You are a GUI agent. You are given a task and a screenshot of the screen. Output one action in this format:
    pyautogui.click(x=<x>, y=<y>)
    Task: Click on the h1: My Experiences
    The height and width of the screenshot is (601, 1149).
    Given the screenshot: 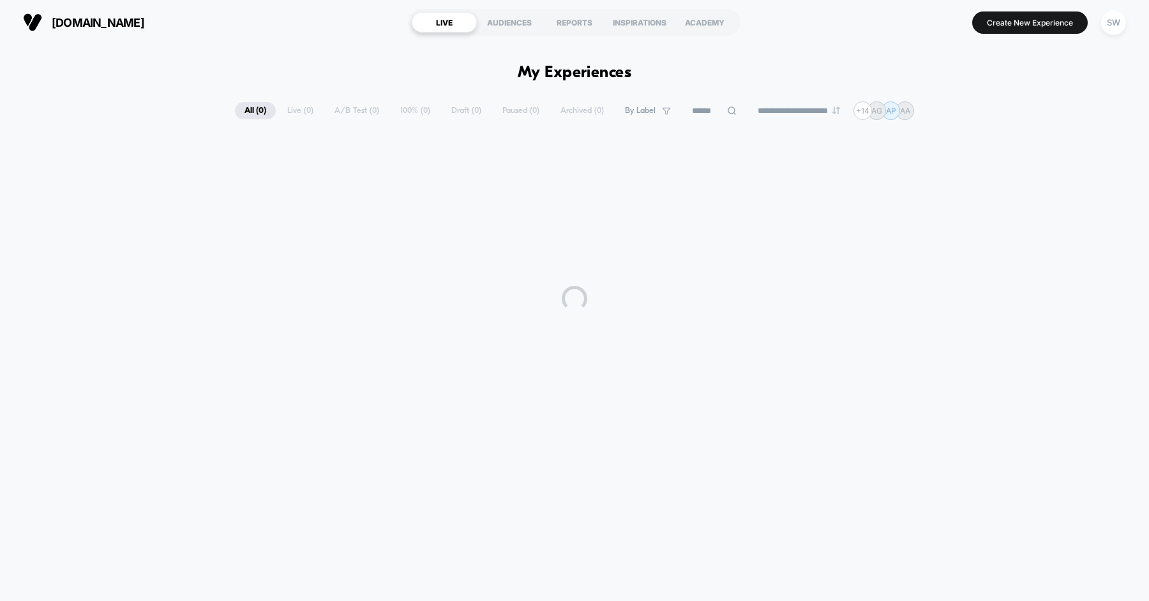 What is the action you would take?
    pyautogui.click(x=574, y=73)
    